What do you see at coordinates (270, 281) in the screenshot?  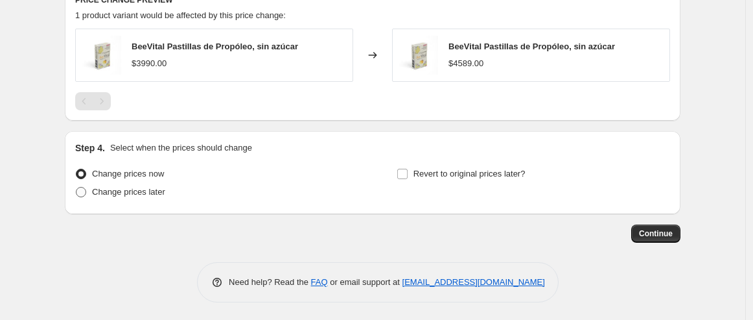 I see `span: Need help? Read the` at bounding box center [270, 281].